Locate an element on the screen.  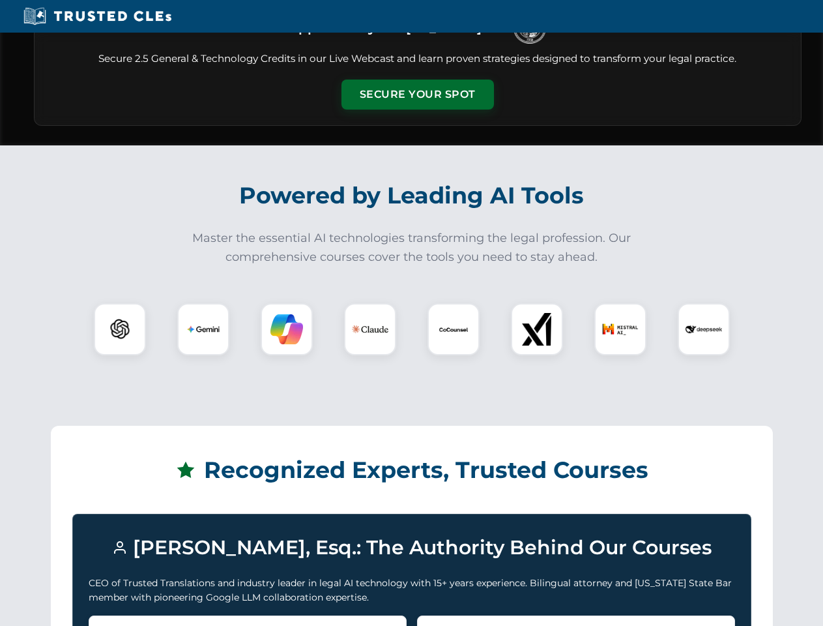
p: CEO of Trusted Translations and industry leader in legal AI technology with 15+ years experience.... is located at coordinates (412, 590).